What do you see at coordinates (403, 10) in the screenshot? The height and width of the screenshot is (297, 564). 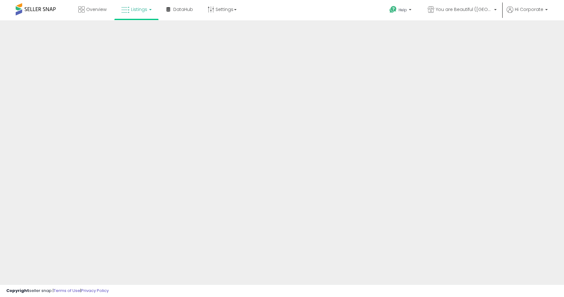 I see `span: Help` at bounding box center [403, 10].